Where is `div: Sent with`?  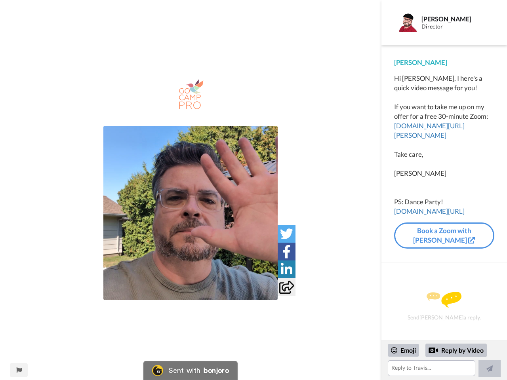 div: Sent with is located at coordinates (185, 371).